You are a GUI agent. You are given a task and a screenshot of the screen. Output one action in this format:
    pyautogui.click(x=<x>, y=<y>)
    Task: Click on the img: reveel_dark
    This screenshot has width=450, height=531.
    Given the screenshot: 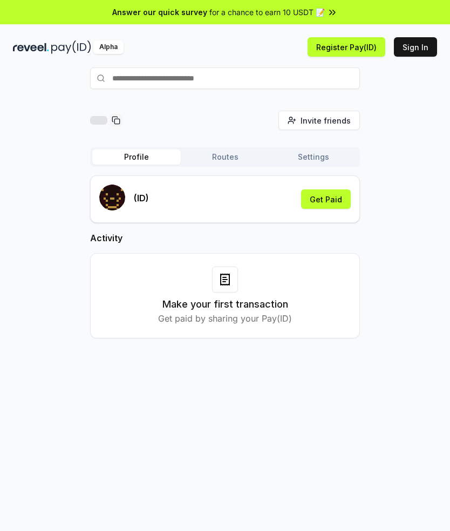 What is the action you would take?
    pyautogui.click(x=31, y=47)
    